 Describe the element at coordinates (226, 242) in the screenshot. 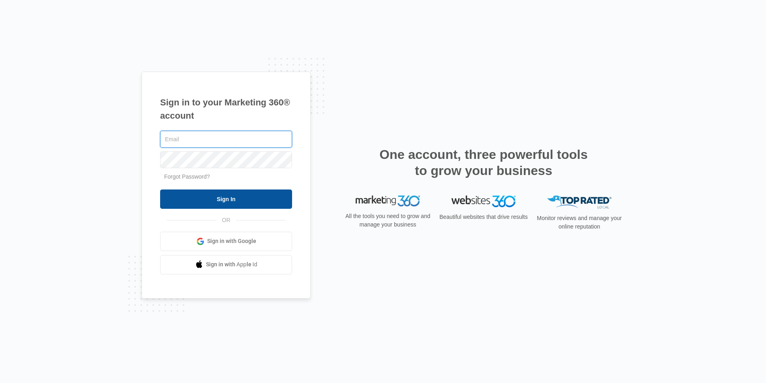

I see `a: Sign in with Google` at that location.